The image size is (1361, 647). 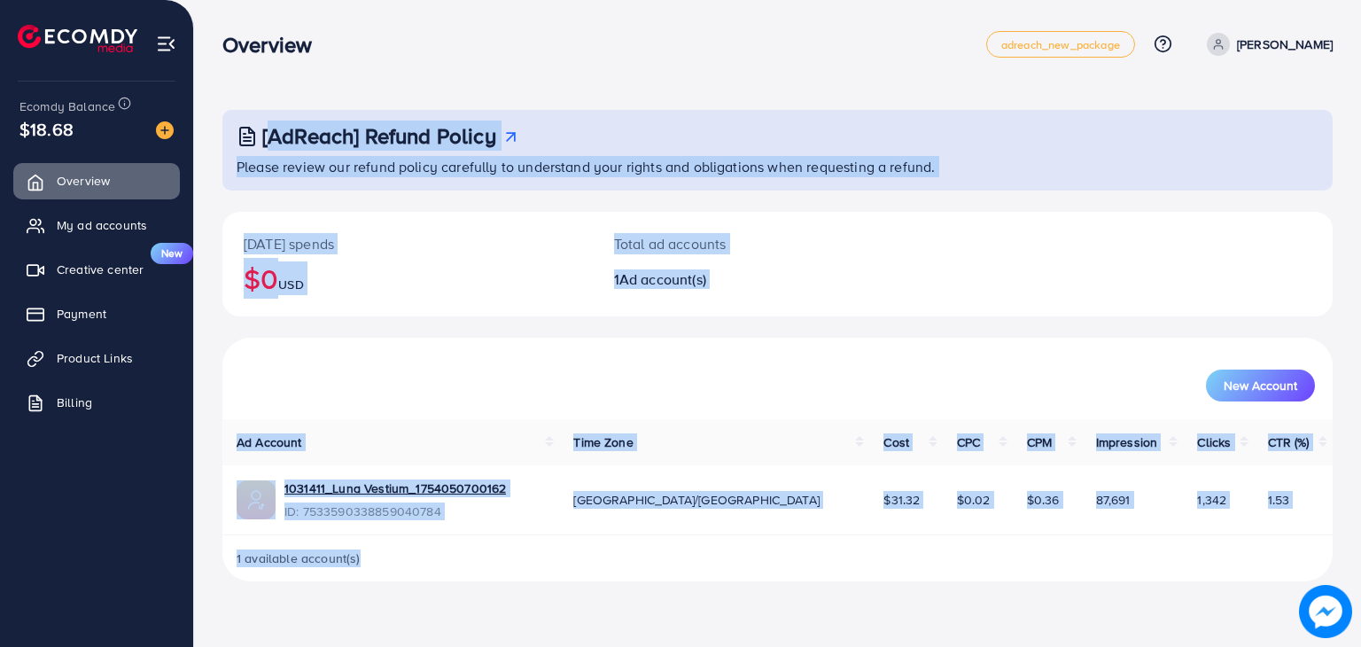 I want to click on span: ID: 7533590338859040784, so click(x=395, y=511).